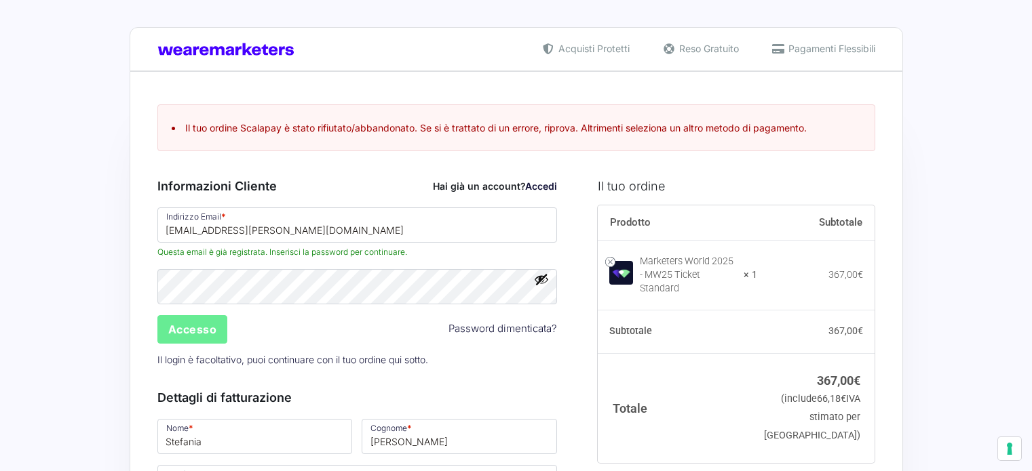 The width and height of the screenshot is (1032, 471). What do you see at coordinates (677, 408) in the screenshot?
I see `th: Totale` at bounding box center [677, 408].